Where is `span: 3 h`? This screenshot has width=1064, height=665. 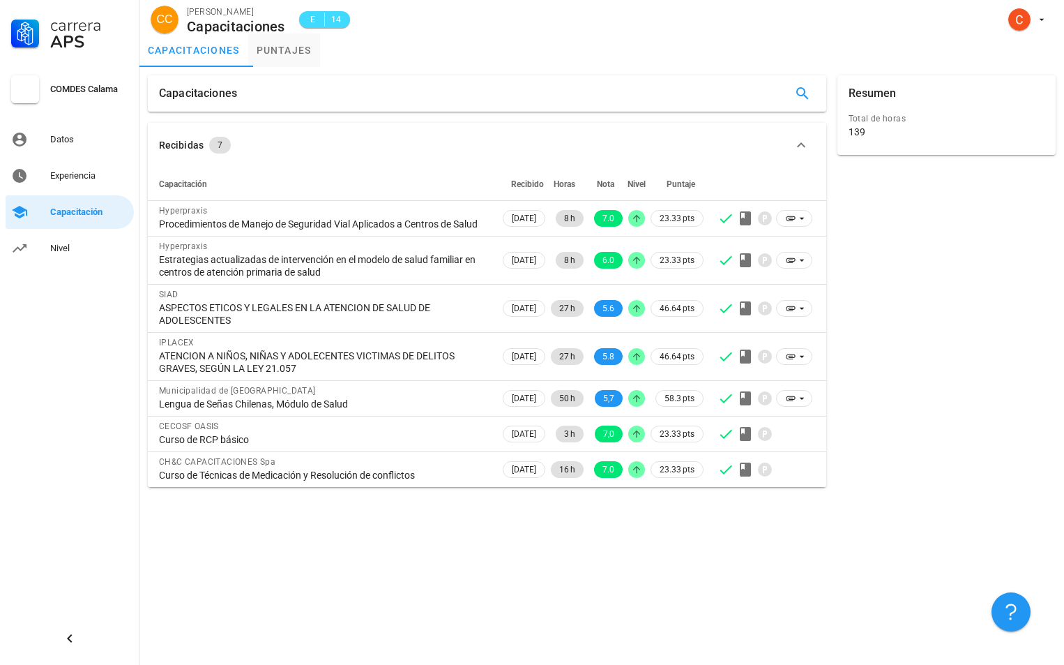 span: 3 h is located at coordinates (570, 434).